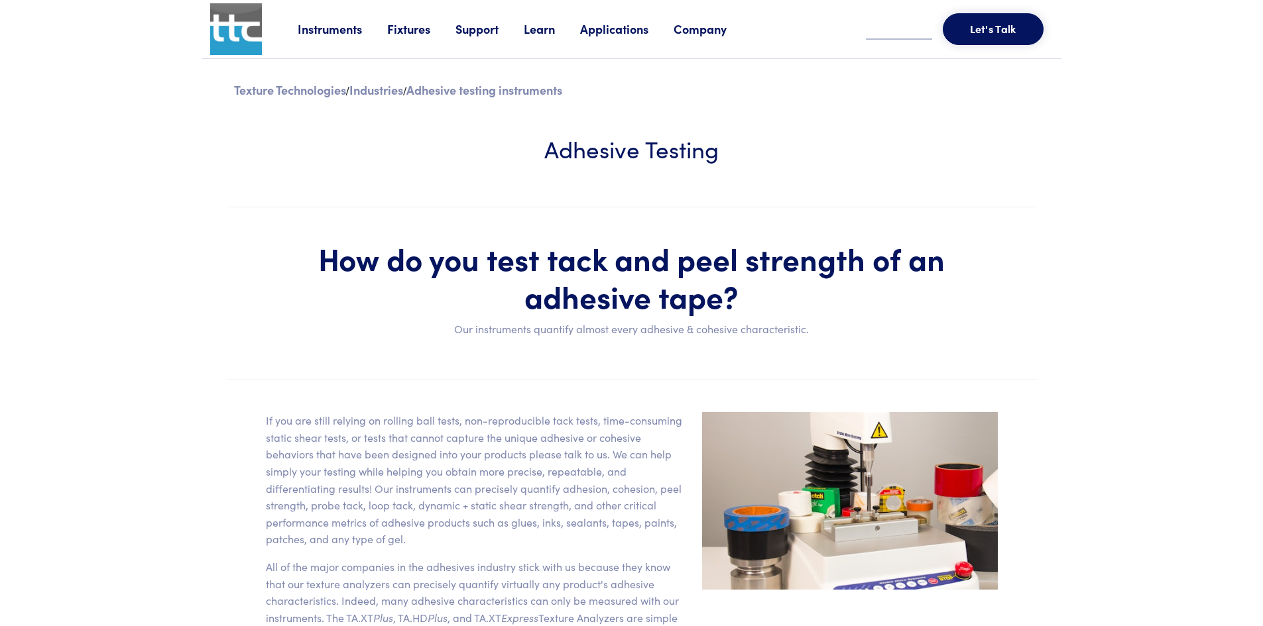 Image resolution: width=1263 pixels, height=626 pixels. Describe the element at coordinates (376, 89) in the screenshot. I see `a: Industries` at that location.